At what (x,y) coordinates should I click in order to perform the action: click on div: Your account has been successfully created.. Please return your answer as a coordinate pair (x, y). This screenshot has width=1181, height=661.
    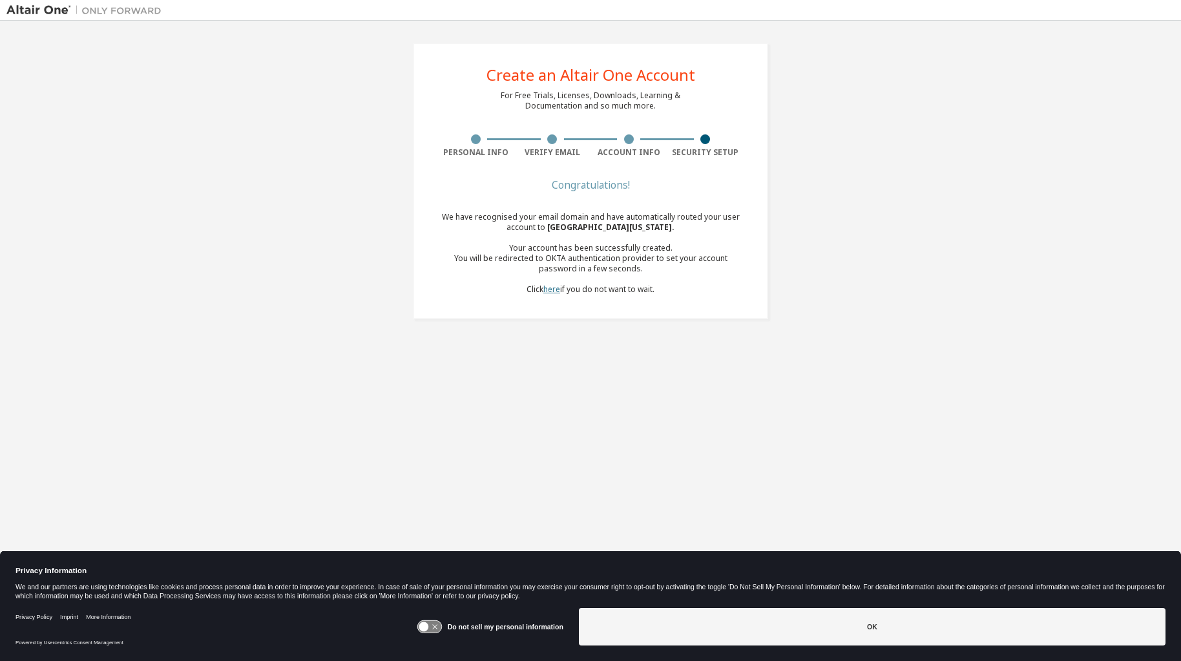
    Looking at the image, I should click on (590, 248).